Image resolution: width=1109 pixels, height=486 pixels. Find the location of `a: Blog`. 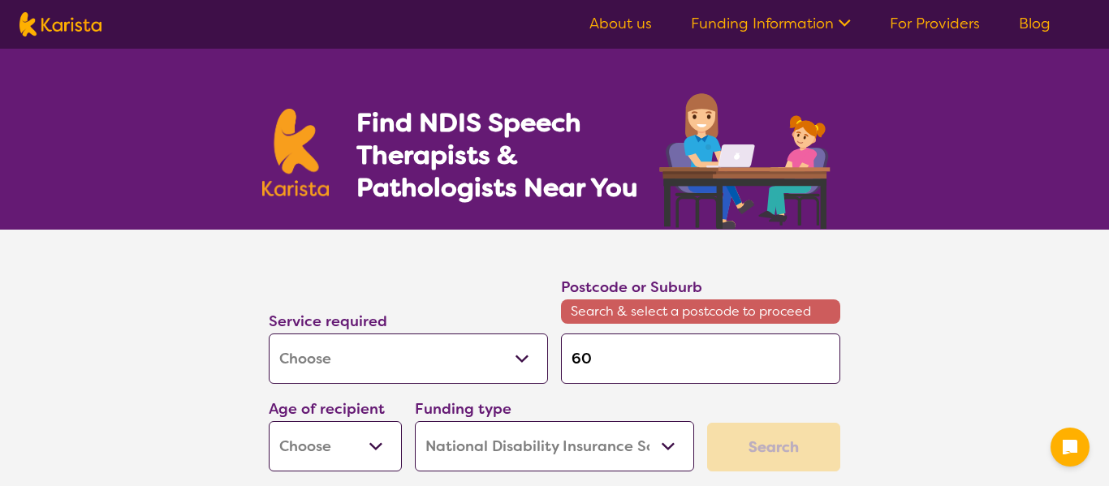

a: Blog is located at coordinates (1034, 24).